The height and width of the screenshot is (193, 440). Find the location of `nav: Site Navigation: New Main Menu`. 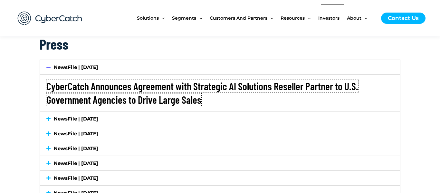

nav: Site Navigation: New Main Menu is located at coordinates (256, 18).